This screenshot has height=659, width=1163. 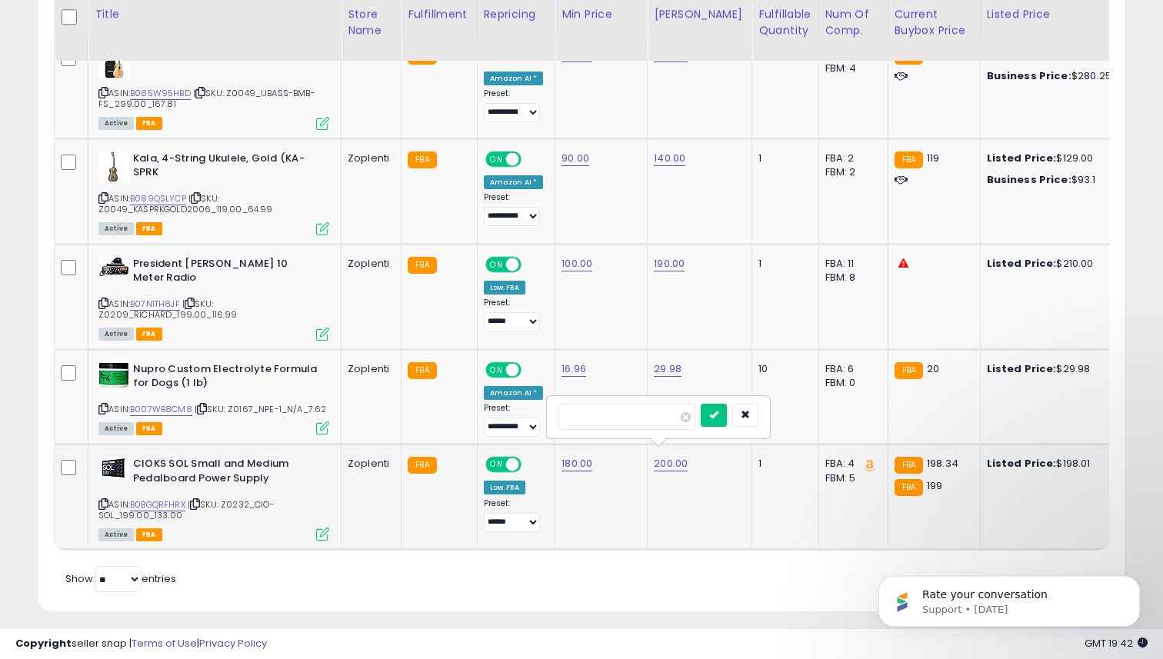 I want to click on img: Profile image for Support, so click(x=47, y=58).